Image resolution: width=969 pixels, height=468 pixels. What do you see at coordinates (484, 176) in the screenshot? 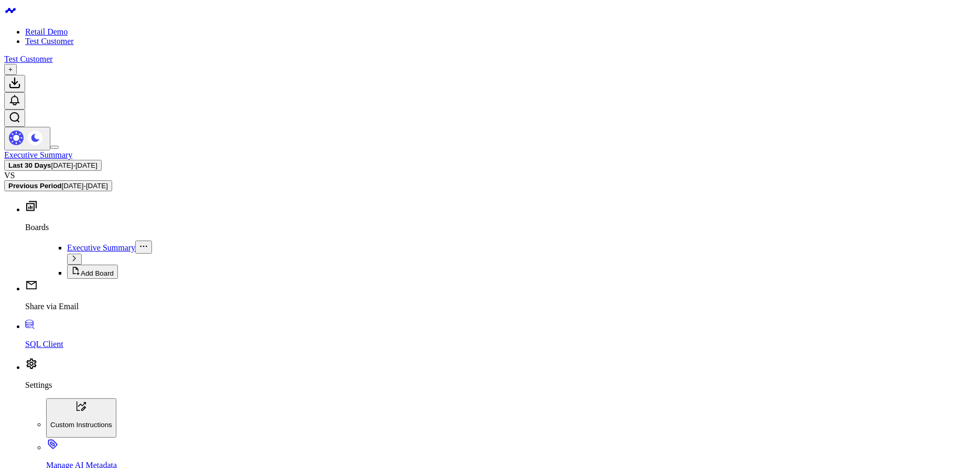
I see `div: VS` at bounding box center [484, 176].